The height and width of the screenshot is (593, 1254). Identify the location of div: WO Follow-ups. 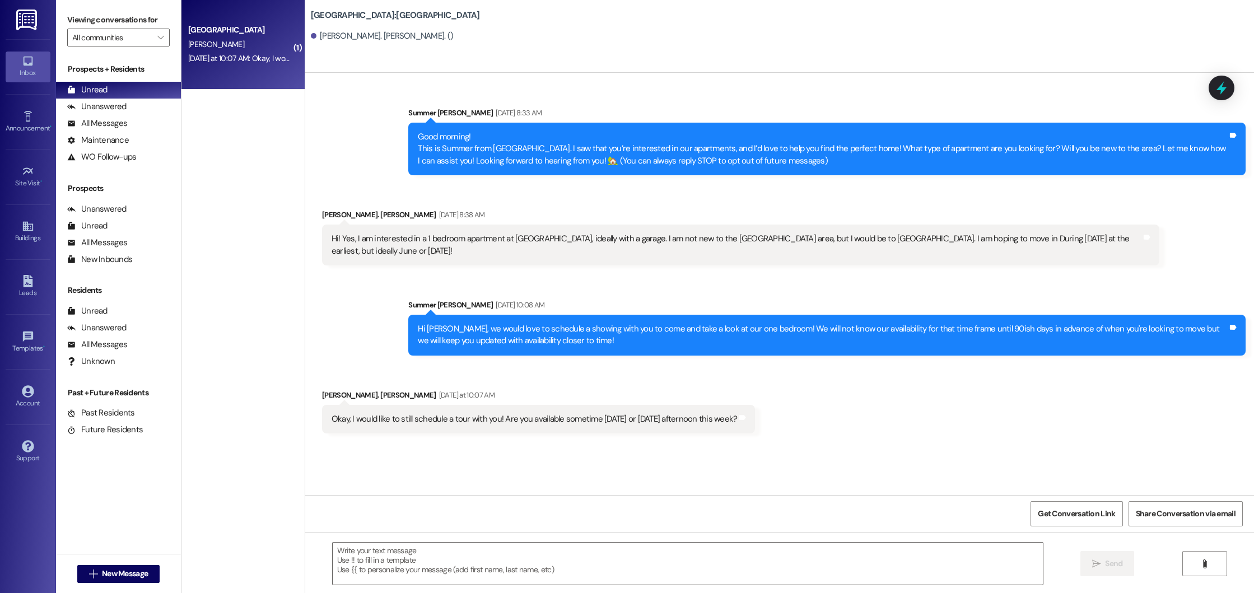
(101, 157).